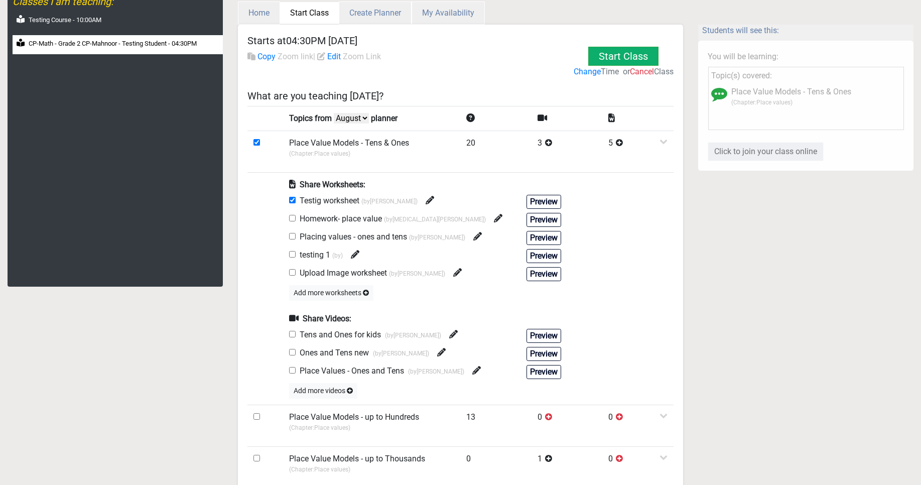  What do you see at coordinates (638, 151) in the screenshot?
I see `td: 5` at bounding box center [638, 151].